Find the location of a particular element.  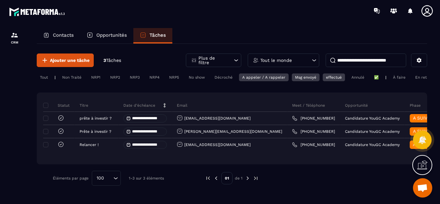

div: NRP2 is located at coordinates (115, 77).